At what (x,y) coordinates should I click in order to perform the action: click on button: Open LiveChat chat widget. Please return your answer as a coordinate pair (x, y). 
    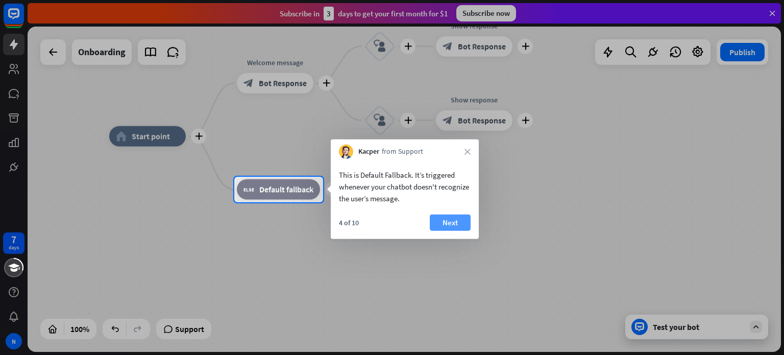
    Looking at the image, I should click on (23, 19).